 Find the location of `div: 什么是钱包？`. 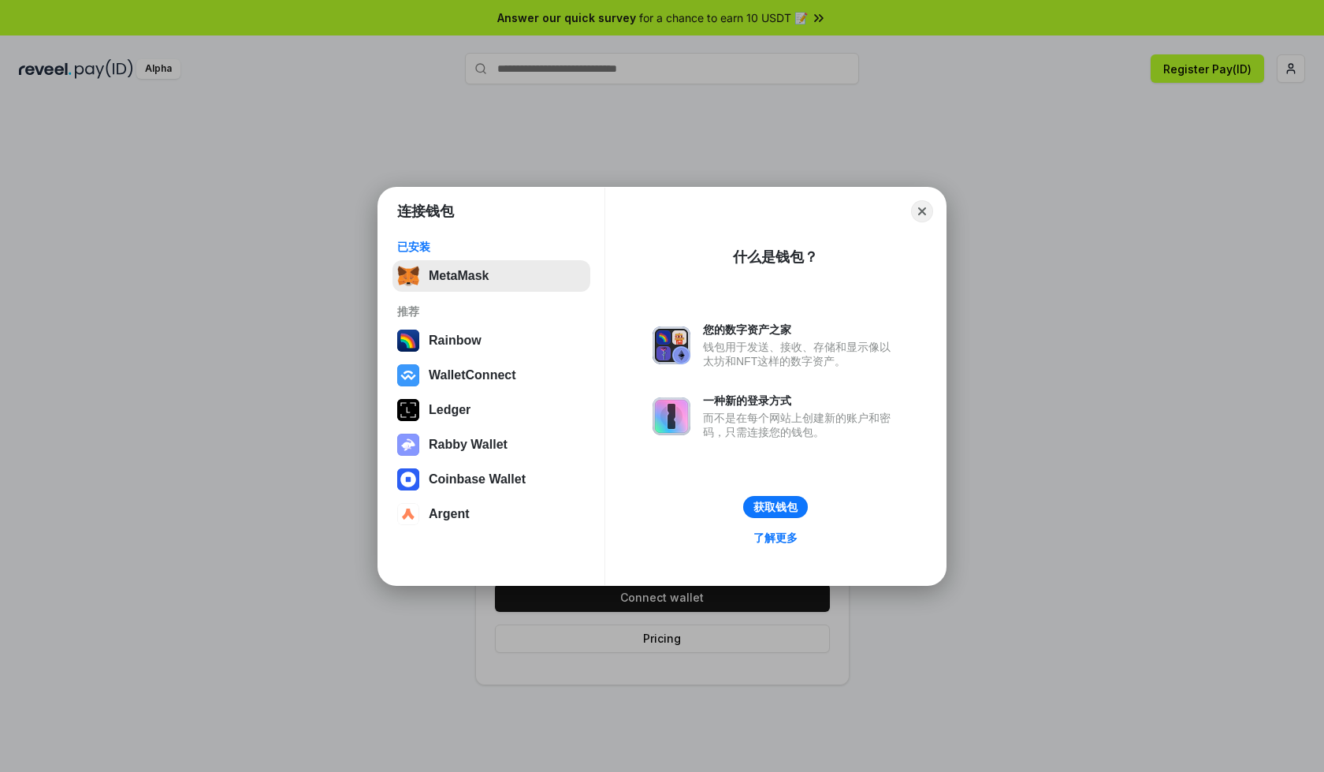

div: 什么是钱包？ is located at coordinates (776, 257).